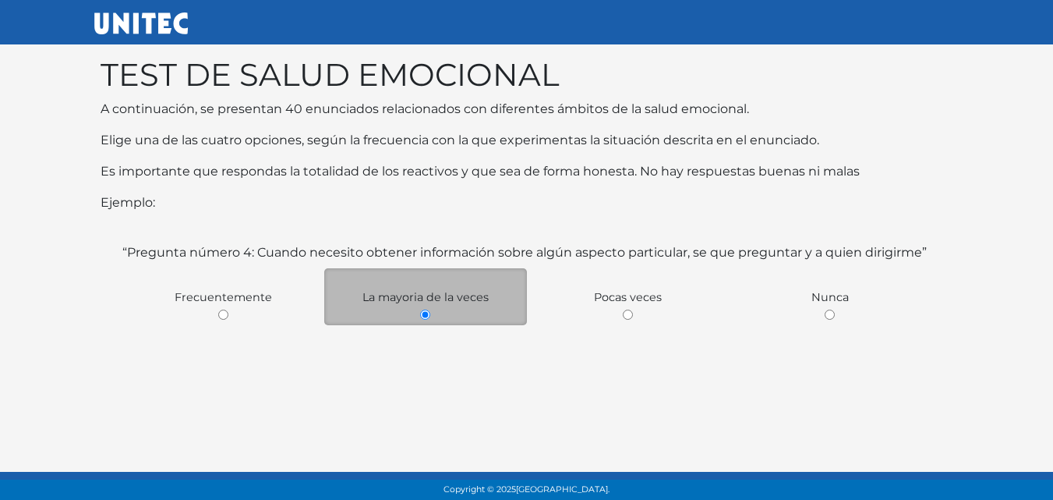 This screenshot has width=1053, height=500. What do you see at coordinates (141, 23) in the screenshot?
I see `img: UNITEC` at bounding box center [141, 23].